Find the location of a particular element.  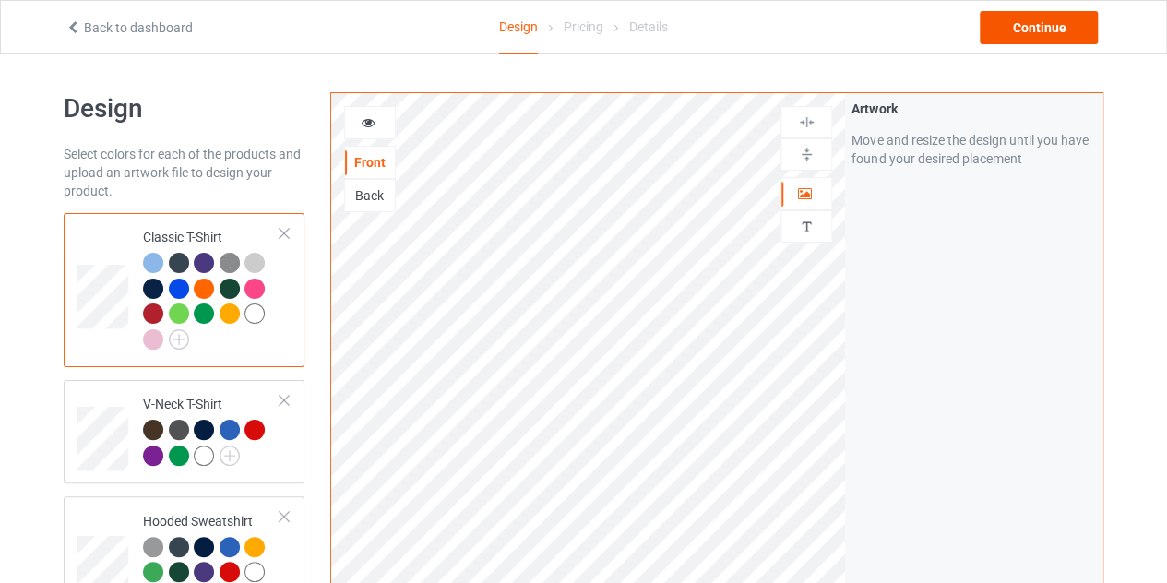

div: Details is located at coordinates (648, 27).